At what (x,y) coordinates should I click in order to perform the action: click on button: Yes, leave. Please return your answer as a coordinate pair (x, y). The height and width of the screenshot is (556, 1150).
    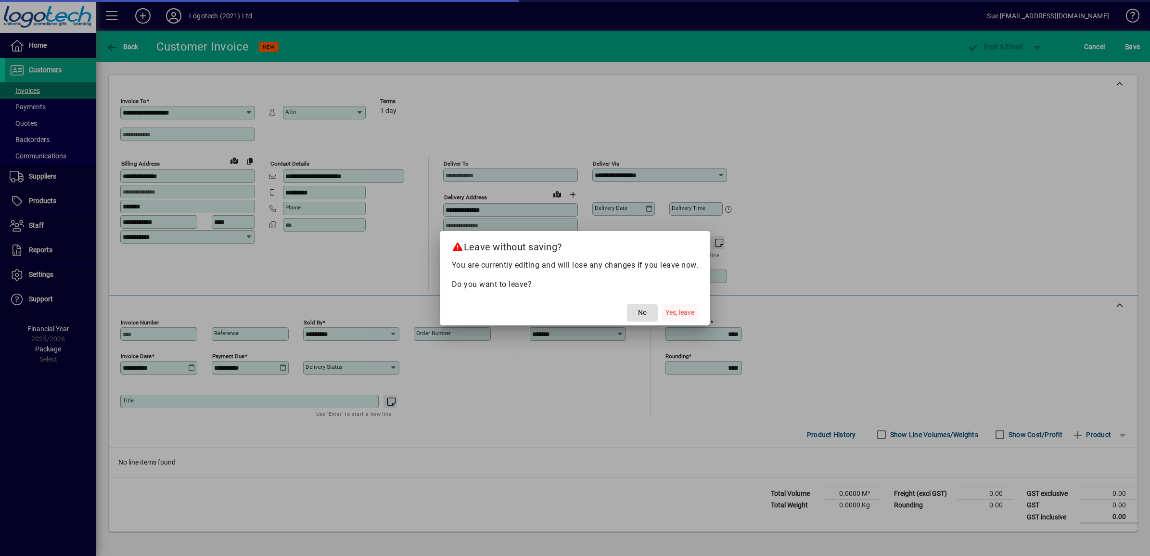
    Looking at the image, I should click on (680, 313).